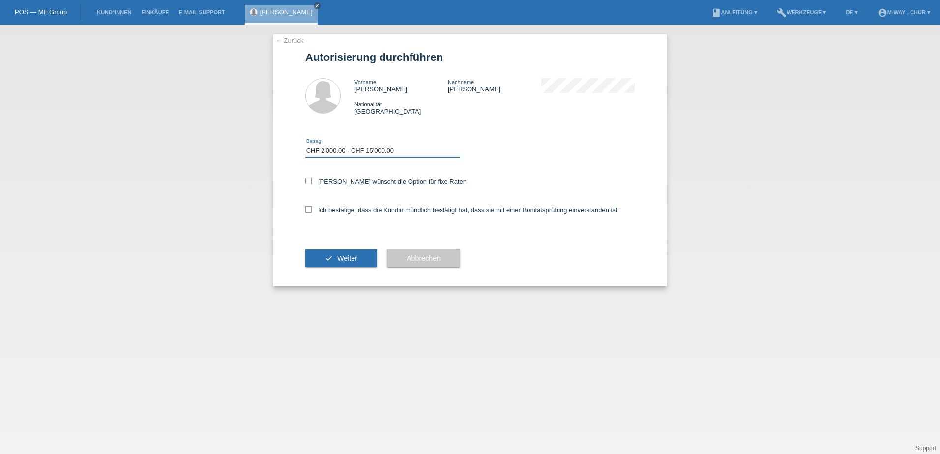  Describe the element at coordinates (155, 12) in the screenshot. I see `a: Einkäufe` at that location.